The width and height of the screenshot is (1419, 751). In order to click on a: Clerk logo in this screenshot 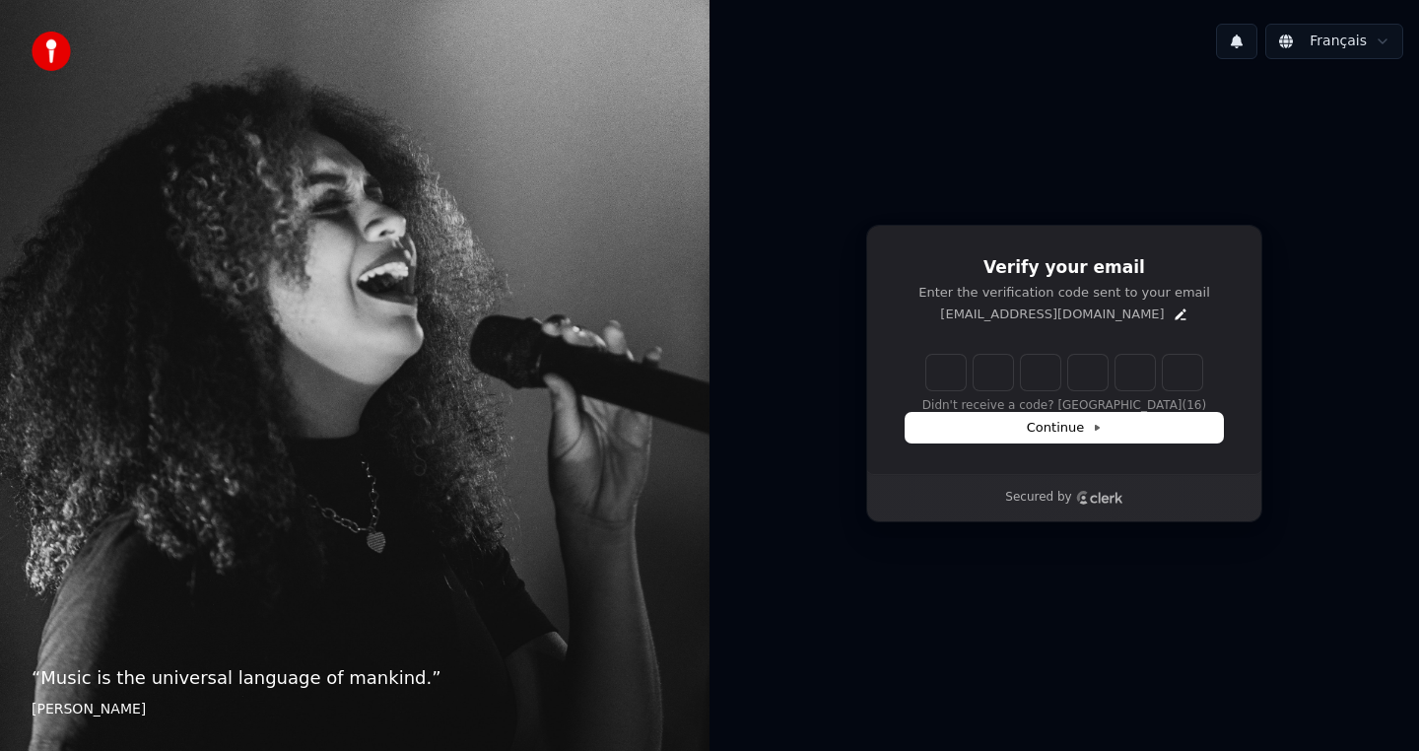, I will do `click(1099, 497)`.